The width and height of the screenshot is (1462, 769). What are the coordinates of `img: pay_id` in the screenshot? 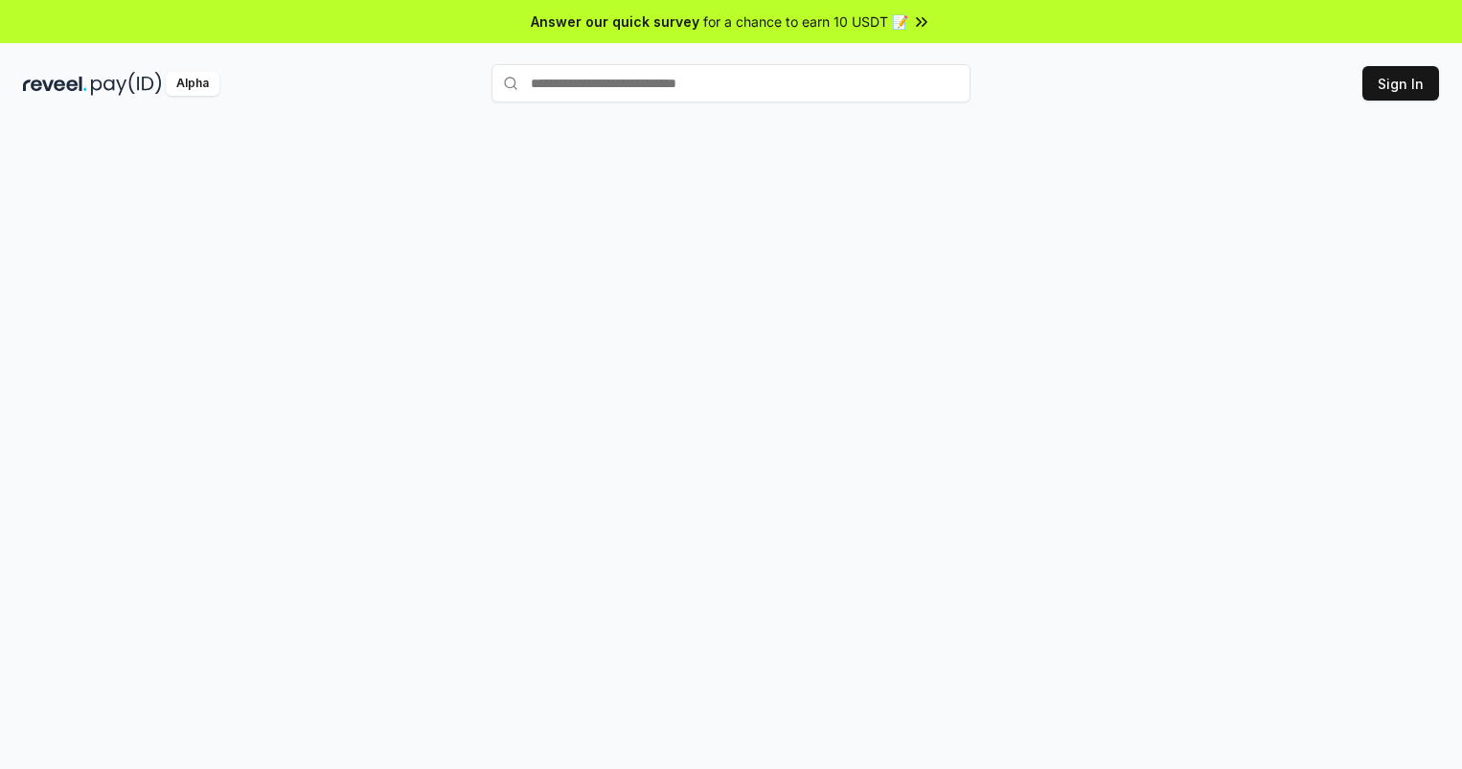 It's located at (126, 83).